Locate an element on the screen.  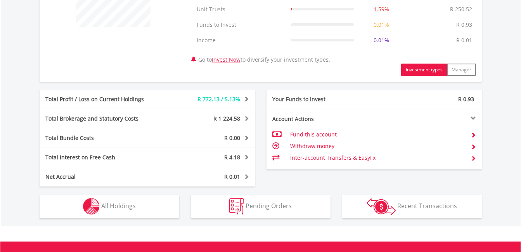
span: R 772.13 / 5.13% is located at coordinates (219, 99).